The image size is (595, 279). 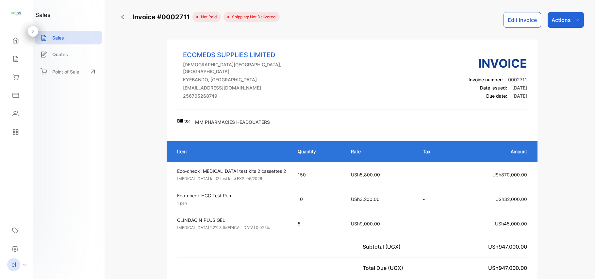 What do you see at coordinates (69, 38) in the screenshot?
I see `a: Sales` at bounding box center [69, 38].